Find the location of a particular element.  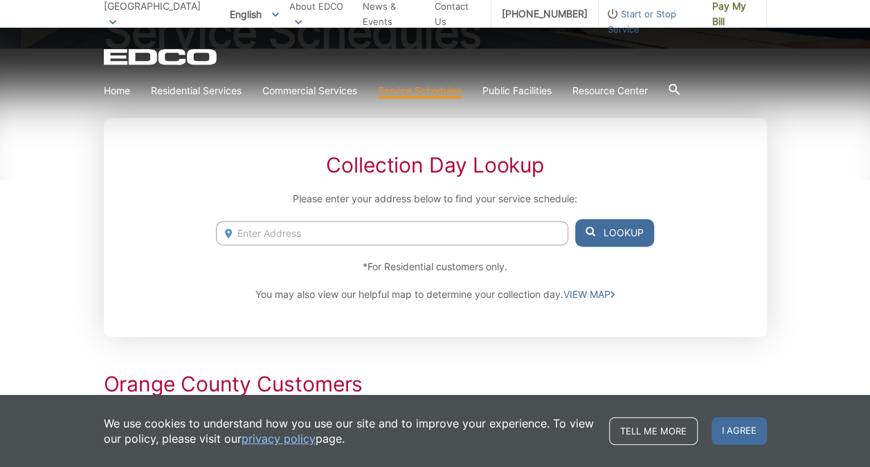

a: Commercial Services is located at coordinates (309, 91).